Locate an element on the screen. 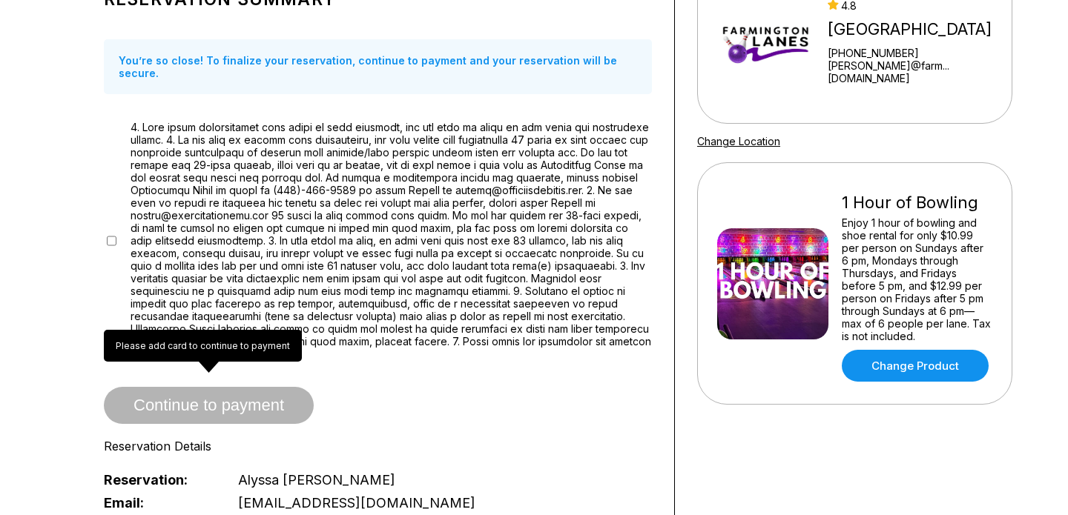 This screenshot has width=1068, height=515. div: Reservation Details is located at coordinates (377, 446).